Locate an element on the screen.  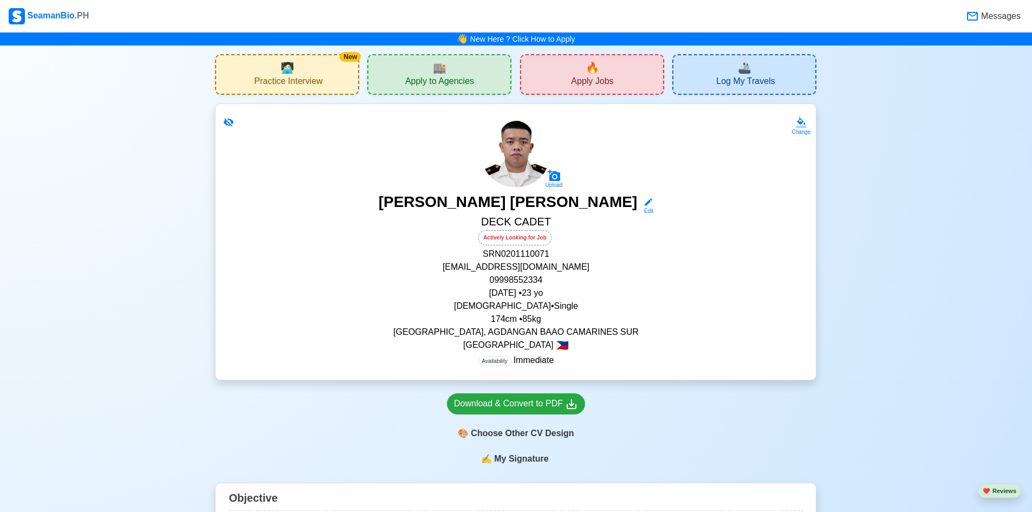
span: interview is located at coordinates (287, 68).